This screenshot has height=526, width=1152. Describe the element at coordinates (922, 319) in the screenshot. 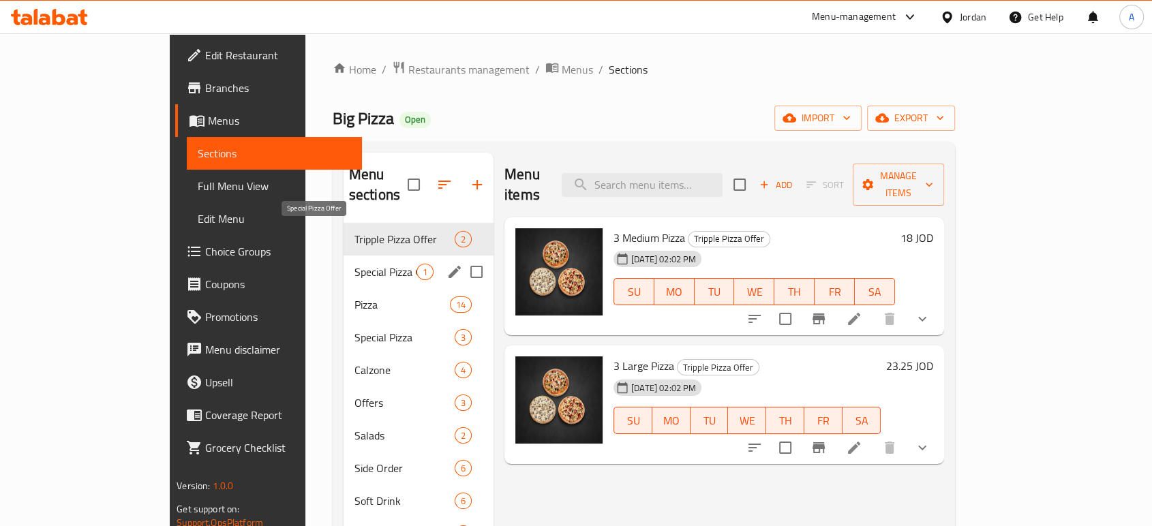

I see `svg: Show Choices` at that location.